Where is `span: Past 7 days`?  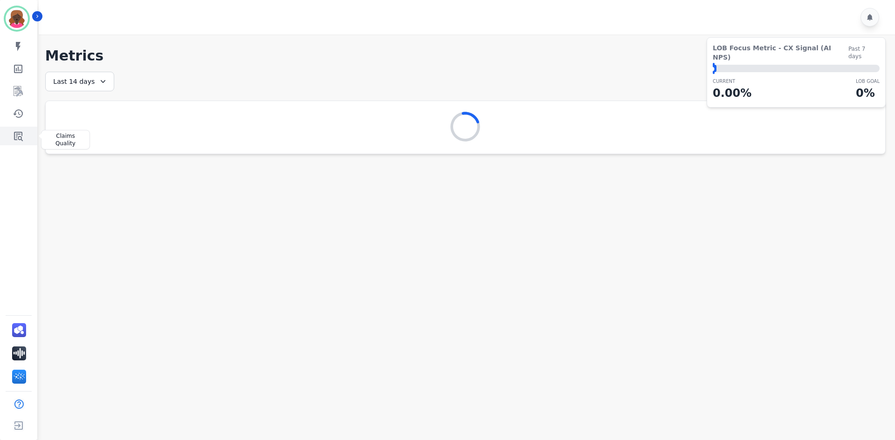
span: Past 7 days is located at coordinates (864, 53).